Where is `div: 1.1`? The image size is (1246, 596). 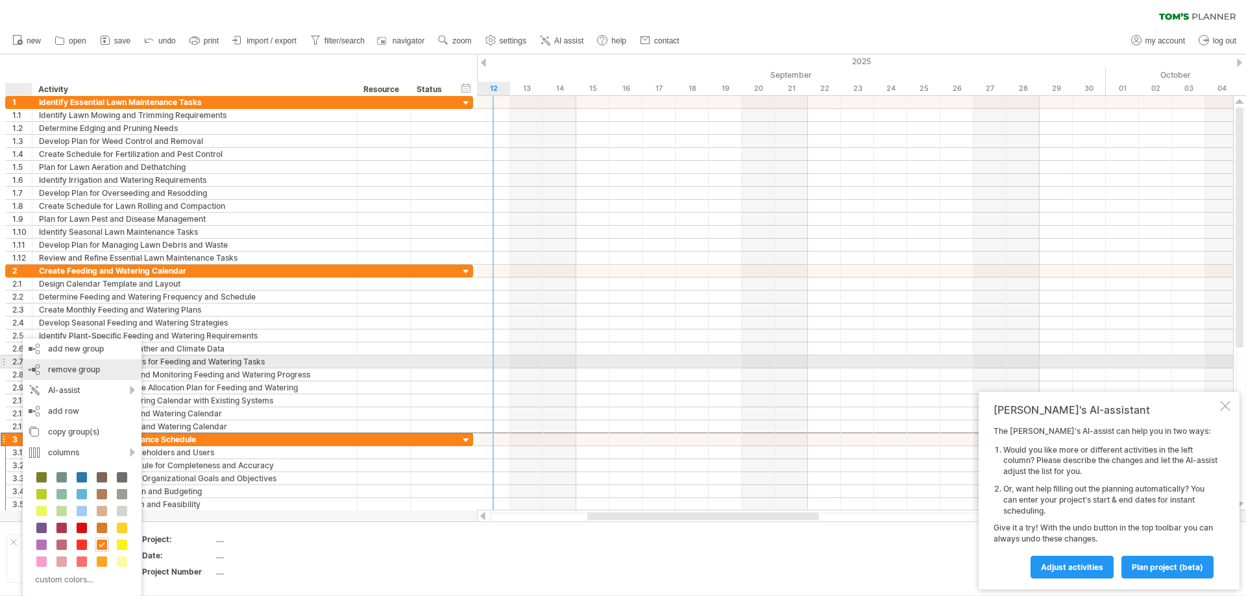
div: 1.1 is located at coordinates (22, 115).